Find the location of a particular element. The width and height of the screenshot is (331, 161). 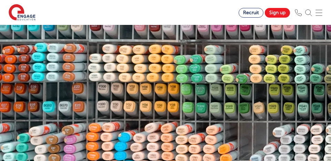

img: Phone is located at coordinates (298, 13).